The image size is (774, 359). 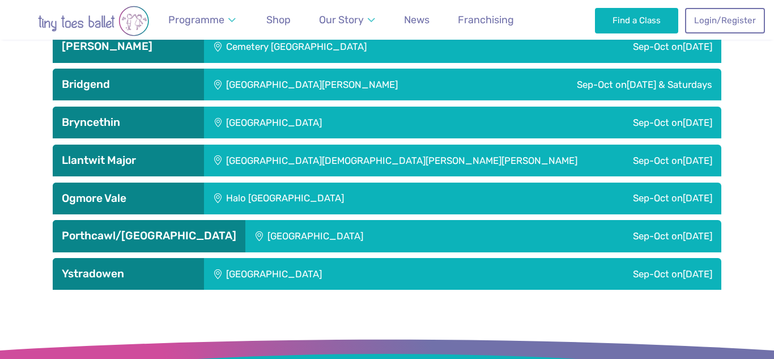 I want to click on a: Franchising, so click(x=486, y=20).